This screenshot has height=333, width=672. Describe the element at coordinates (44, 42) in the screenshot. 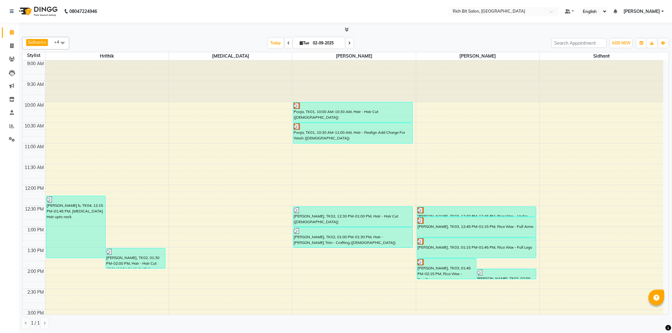

I see `a: x` at that location.